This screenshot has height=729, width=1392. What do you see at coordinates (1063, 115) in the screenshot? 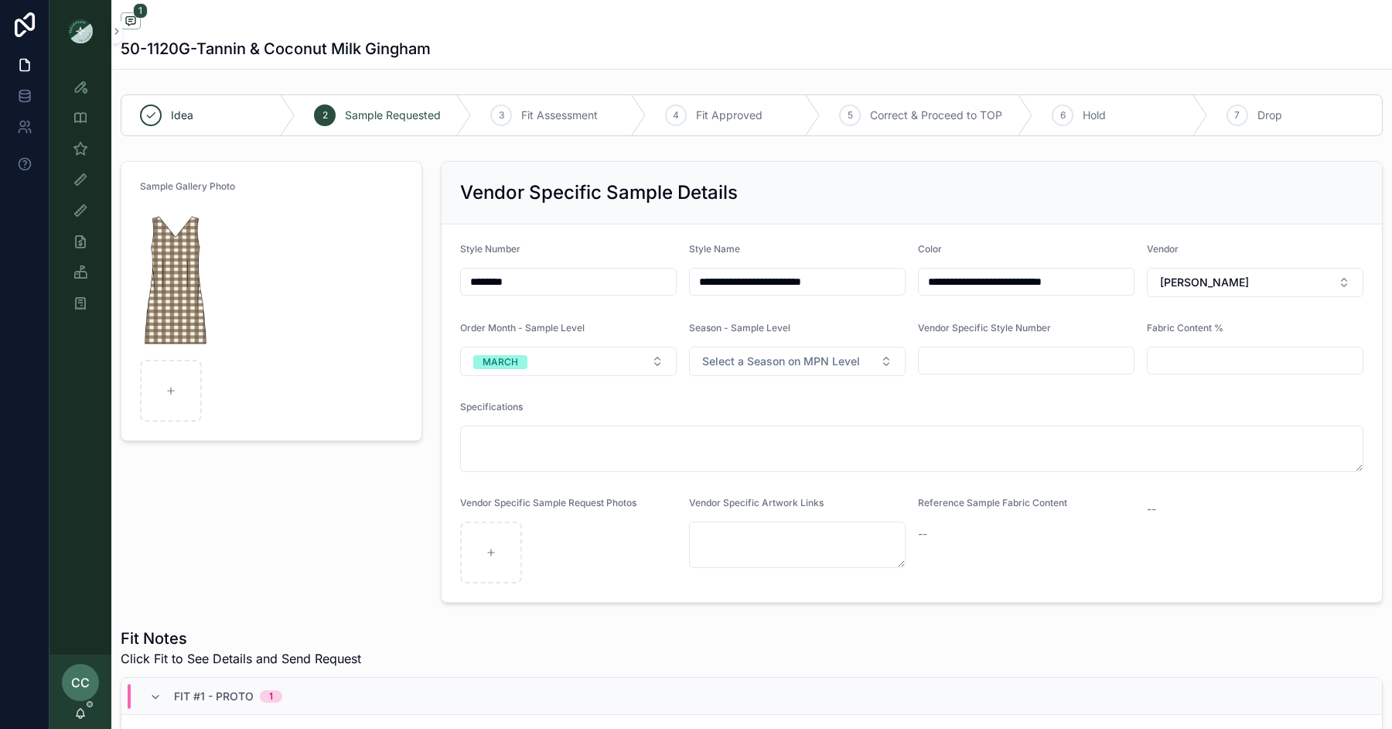
I see `span: 6` at bounding box center [1063, 115].